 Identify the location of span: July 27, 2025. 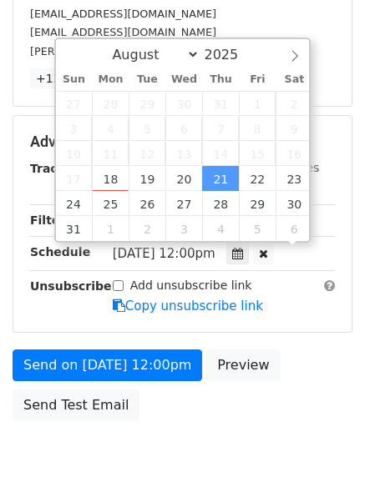
(74, 103).